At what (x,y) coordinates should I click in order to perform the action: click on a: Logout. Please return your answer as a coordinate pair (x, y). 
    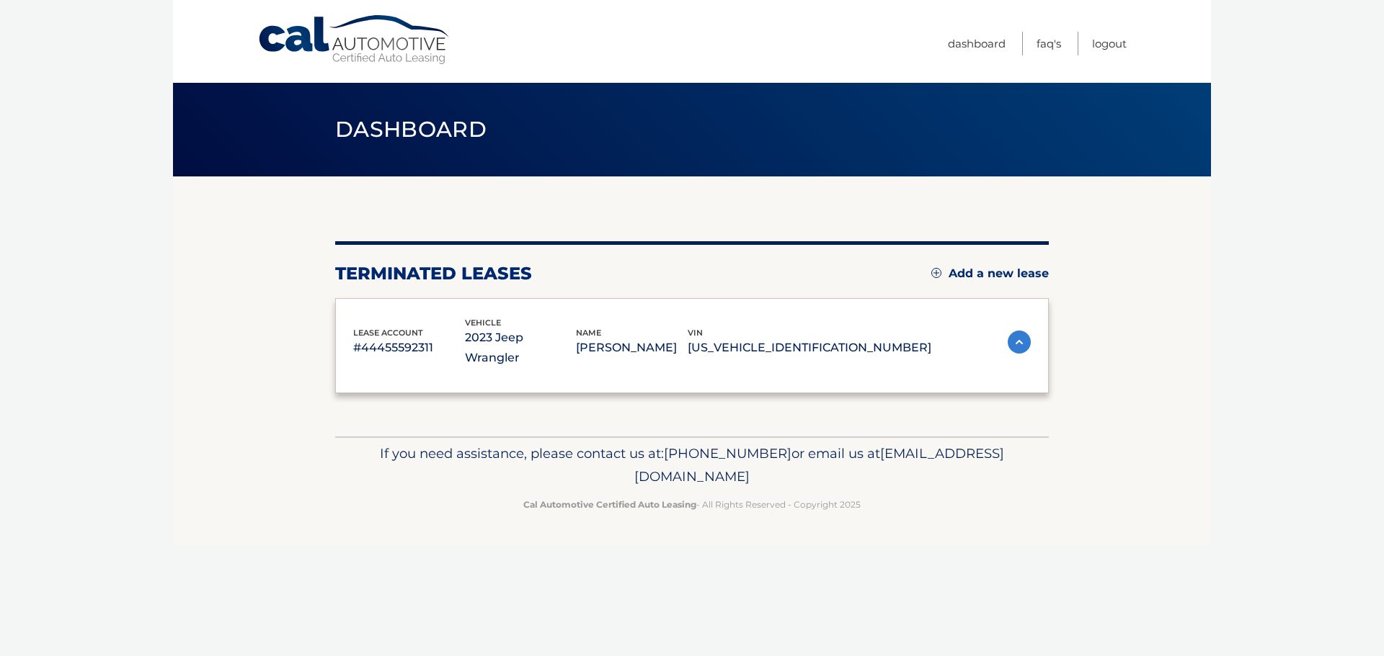
    Looking at the image, I should click on (1109, 43).